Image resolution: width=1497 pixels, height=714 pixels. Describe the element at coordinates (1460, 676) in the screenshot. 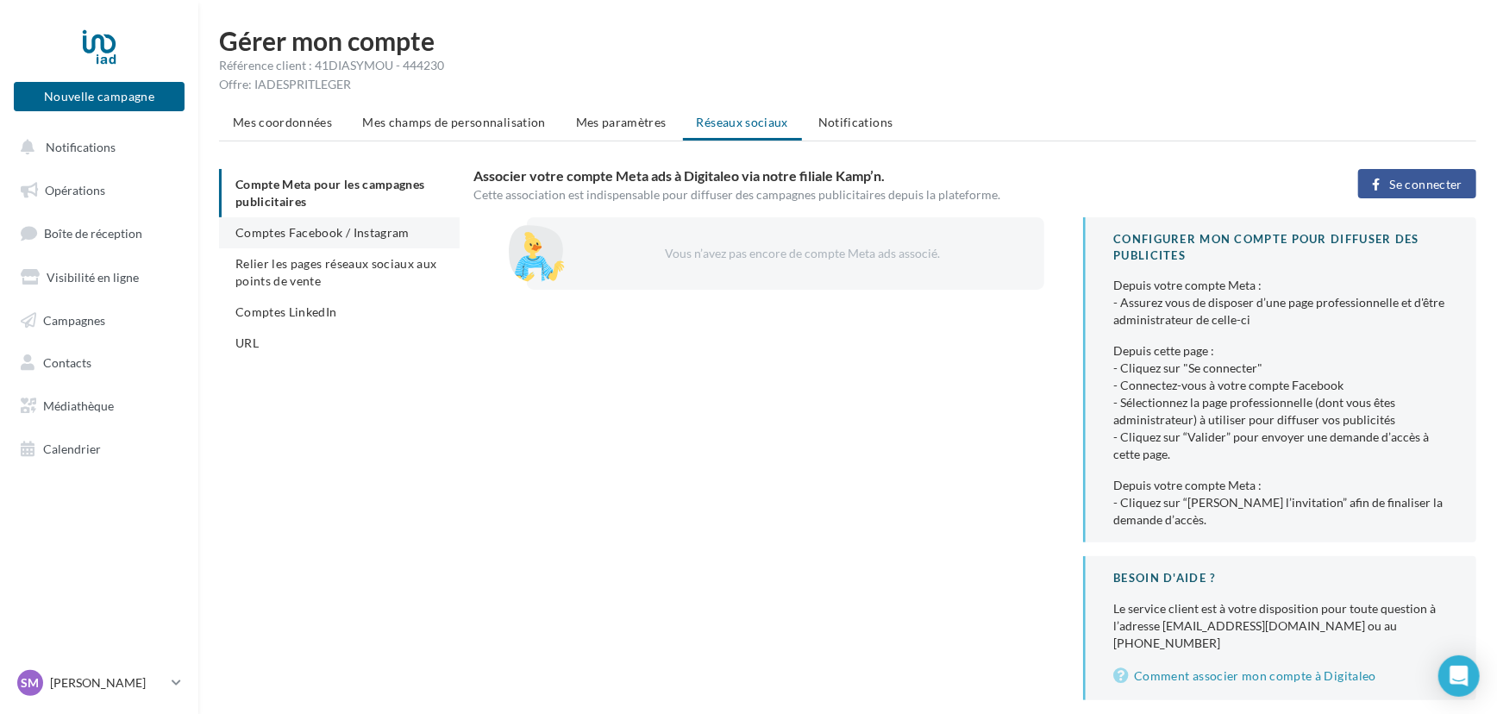

I see `div: Open Intercom Messenger` at that location.